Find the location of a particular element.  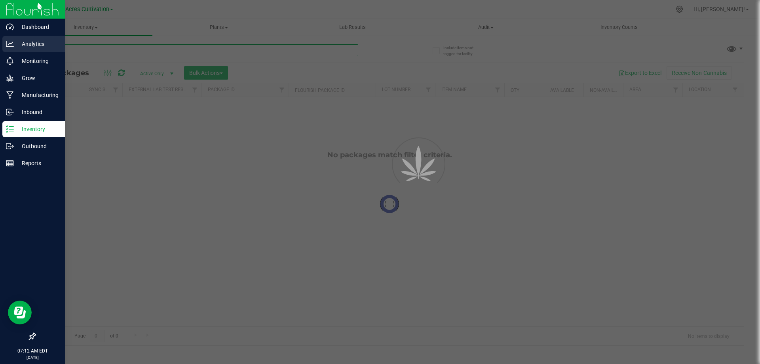

inline-svg: Manufacturing is located at coordinates (10, 95).